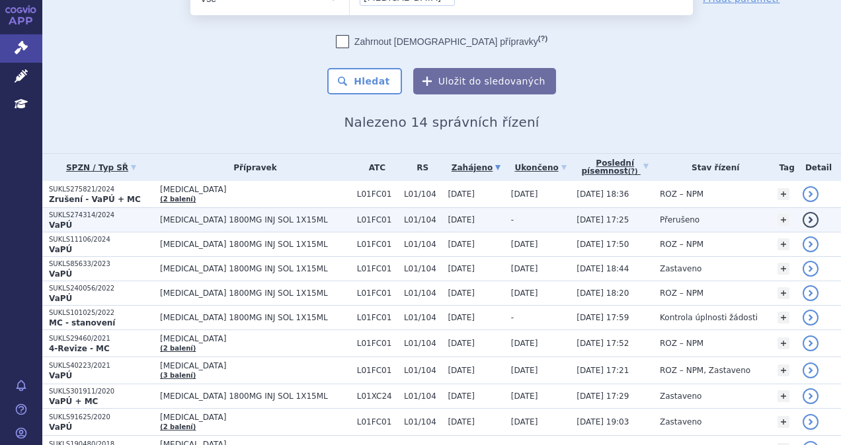 This screenshot has height=445, width=841. What do you see at coordinates (79, 349) in the screenshot?
I see `strong: 4-Revize - MC` at bounding box center [79, 349].